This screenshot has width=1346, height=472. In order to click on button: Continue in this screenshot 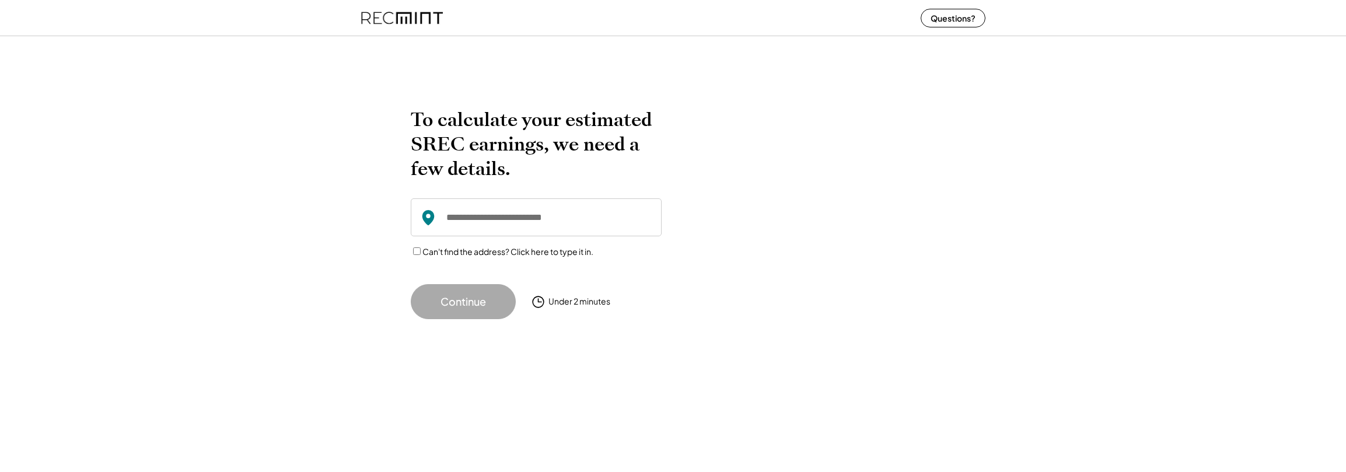, I will do `click(463, 302)`.